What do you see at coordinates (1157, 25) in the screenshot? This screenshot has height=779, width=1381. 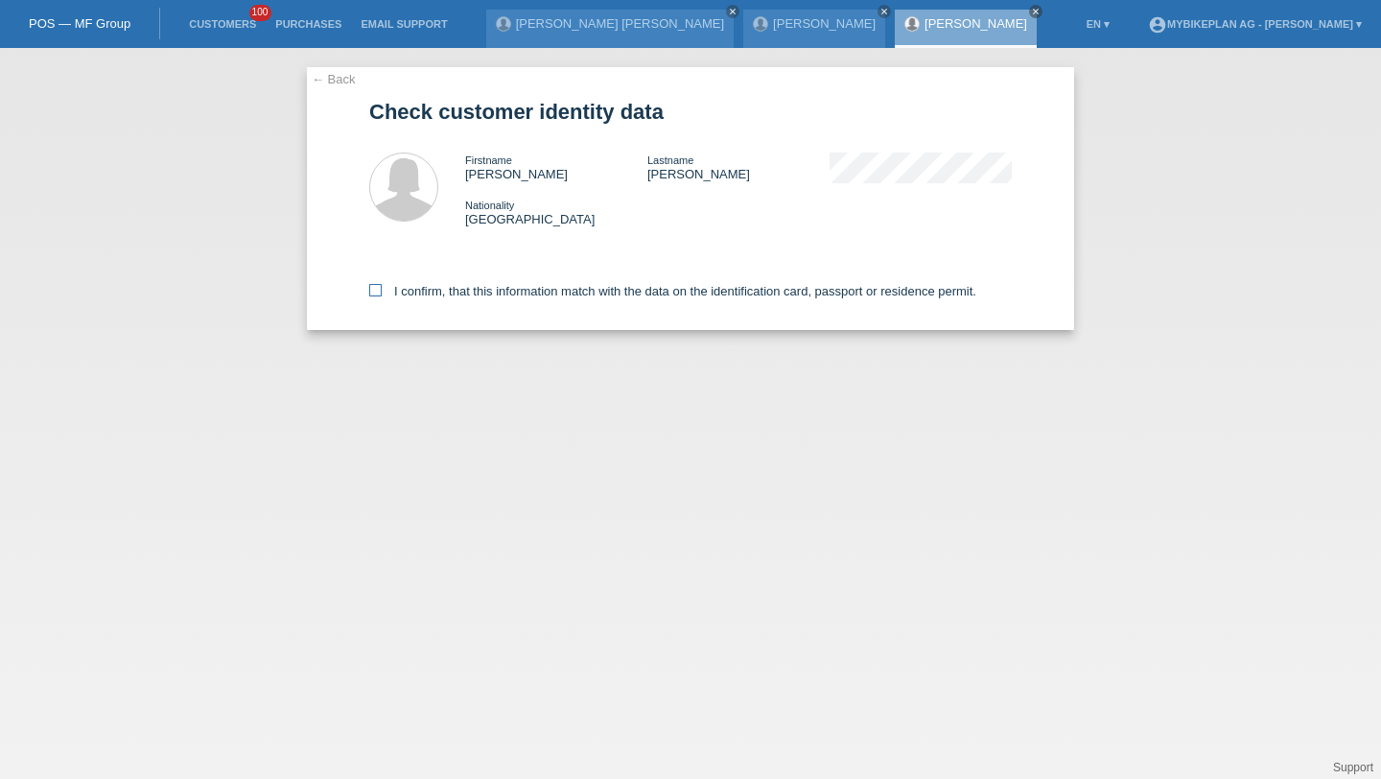 I see `i: account_circle` at bounding box center [1157, 25].